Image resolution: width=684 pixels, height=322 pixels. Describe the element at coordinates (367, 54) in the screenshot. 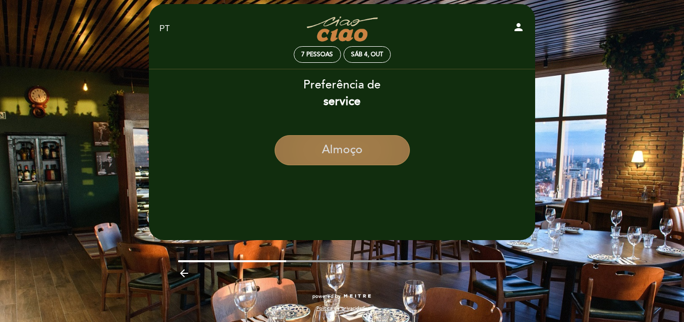

I see `div: Sáb 4, out` at that location.